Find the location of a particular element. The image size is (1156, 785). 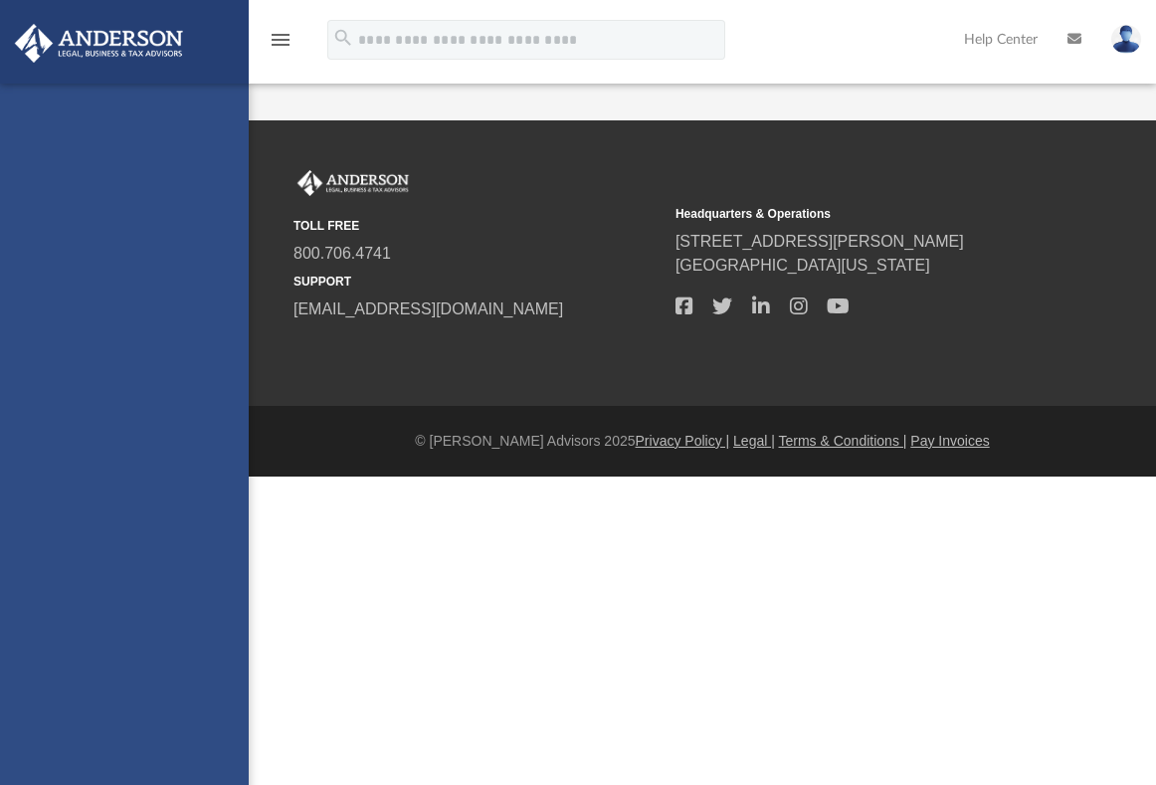

img: User Pic is located at coordinates (1126, 39).